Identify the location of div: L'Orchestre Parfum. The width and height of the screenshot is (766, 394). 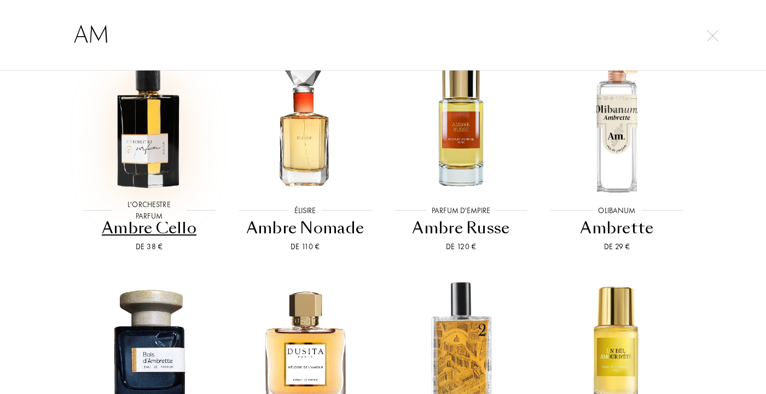
(149, 211).